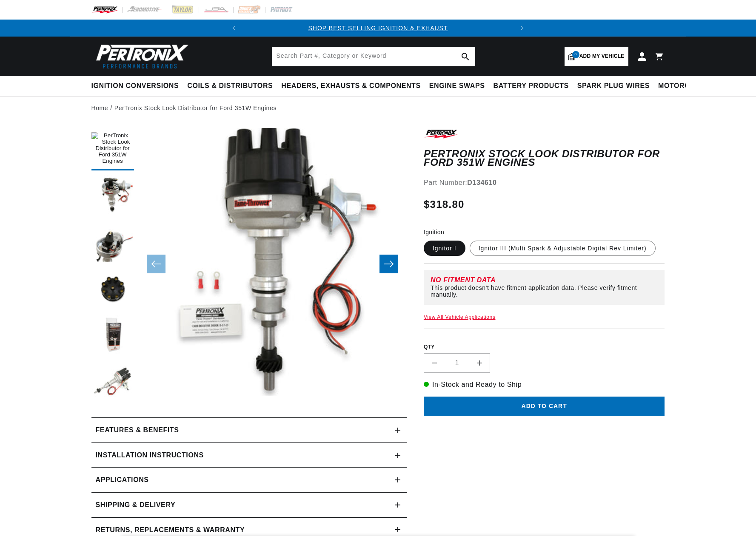  Describe the element at coordinates (100, 108) in the screenshot. I see `a: Home` at that location.